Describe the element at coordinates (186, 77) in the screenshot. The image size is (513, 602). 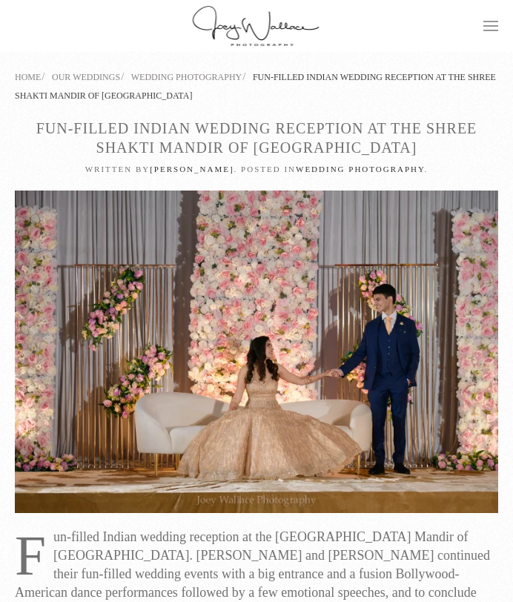
I see `span: Wedding Photography` at that location.